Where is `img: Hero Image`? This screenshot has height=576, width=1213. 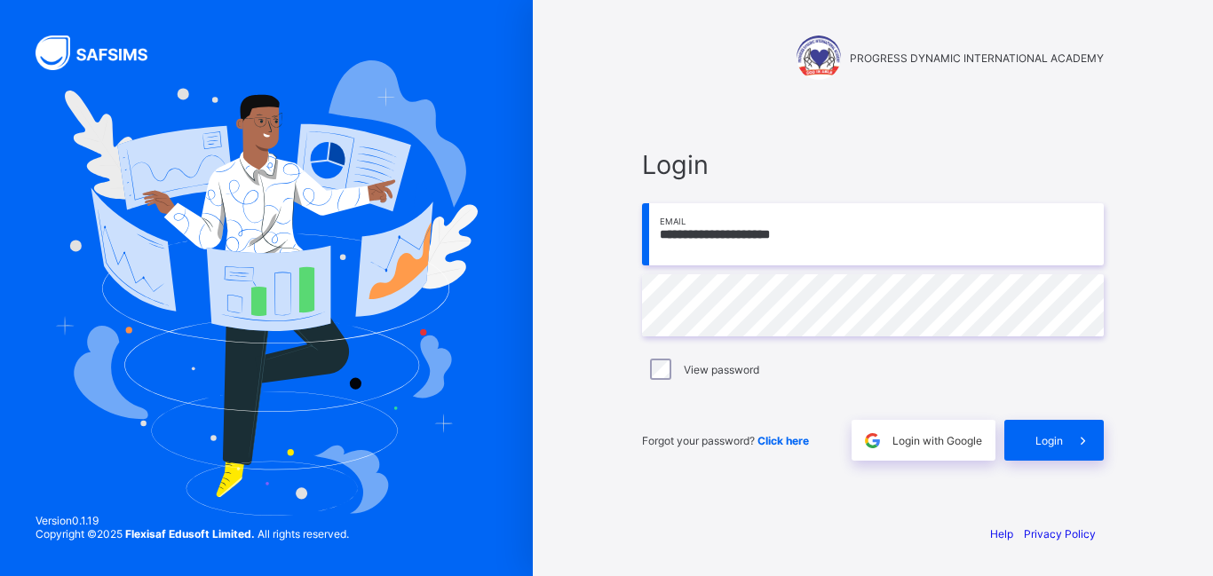
img: Hero Image is located at coordinates (266, 288).